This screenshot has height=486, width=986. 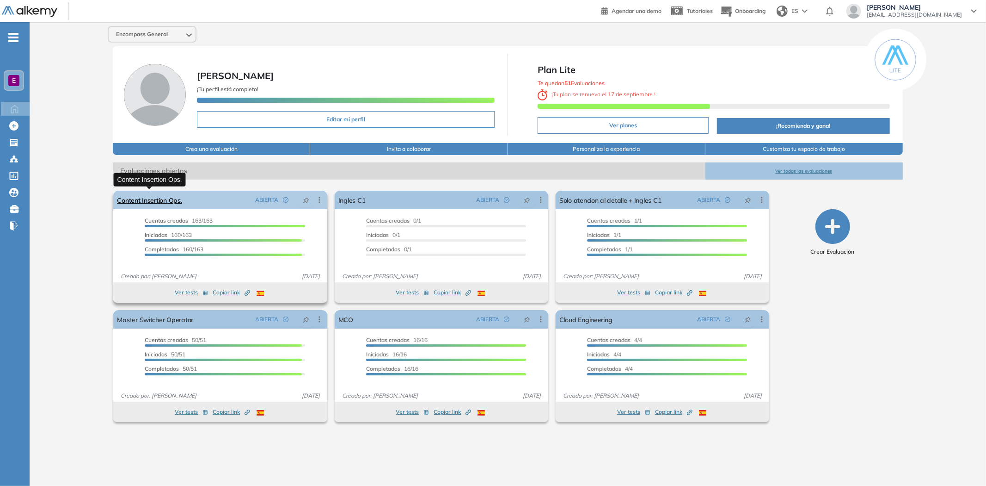 What do you see at coordinates (150, 179) in the screenshot?
I see `div: Content Insertion Ops.` at bounding box center [150, 179].